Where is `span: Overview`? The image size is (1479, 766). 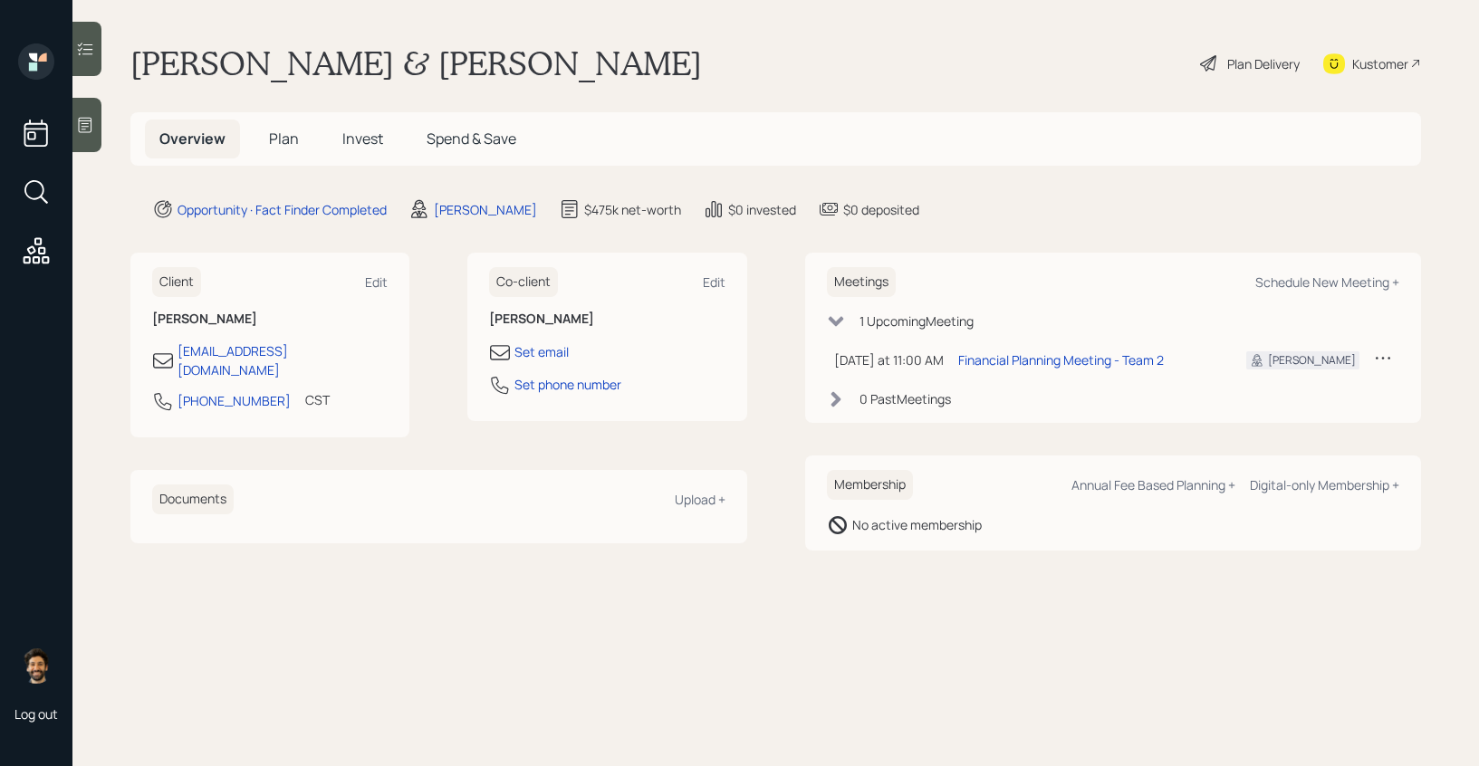 span: Overview is located at coordinates (192, 139).